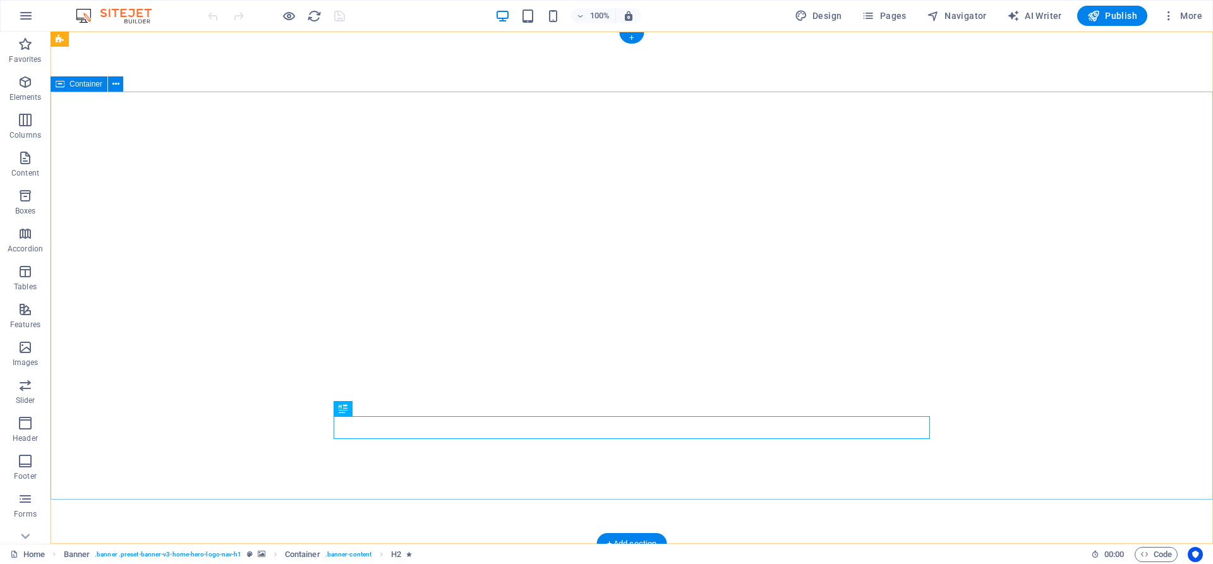  Describe the element at coordinates (25, 249) in the screenshot. I see `p: Accordion` at that location.